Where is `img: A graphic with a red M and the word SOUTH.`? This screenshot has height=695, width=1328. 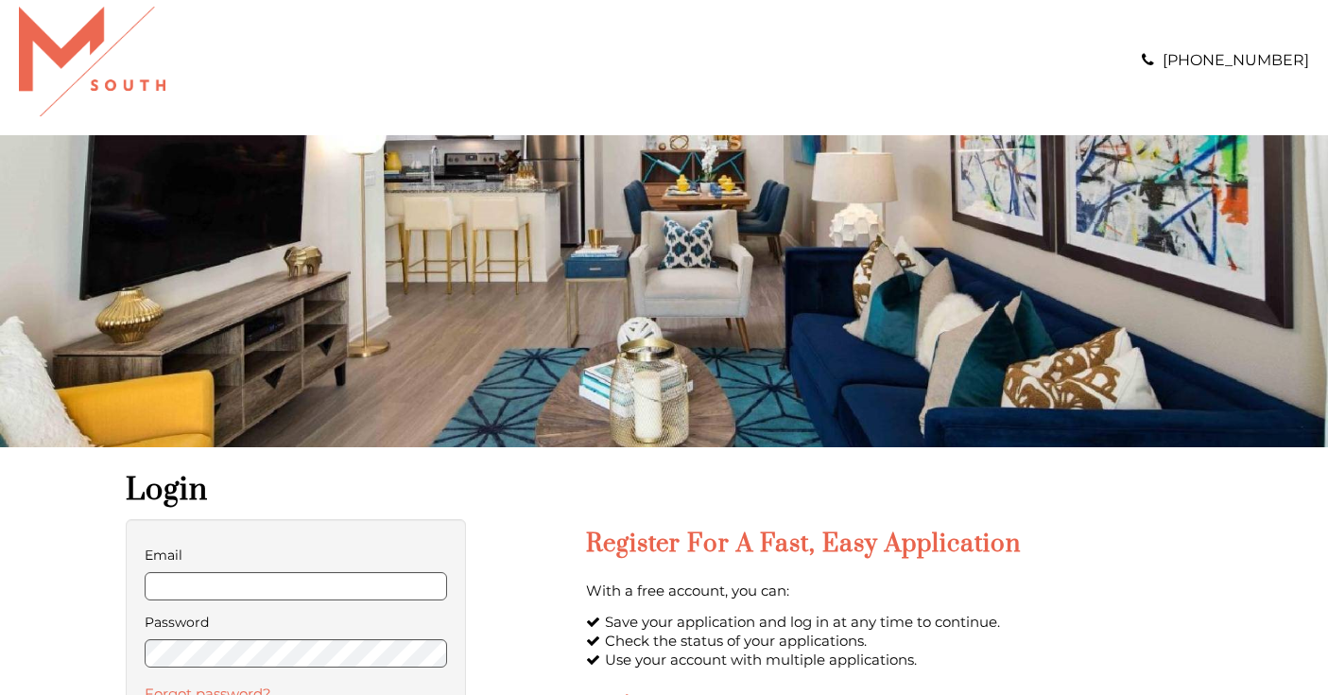 img: A graphic with a red M and the word SOUTH. is located at coordinates (92, 61).